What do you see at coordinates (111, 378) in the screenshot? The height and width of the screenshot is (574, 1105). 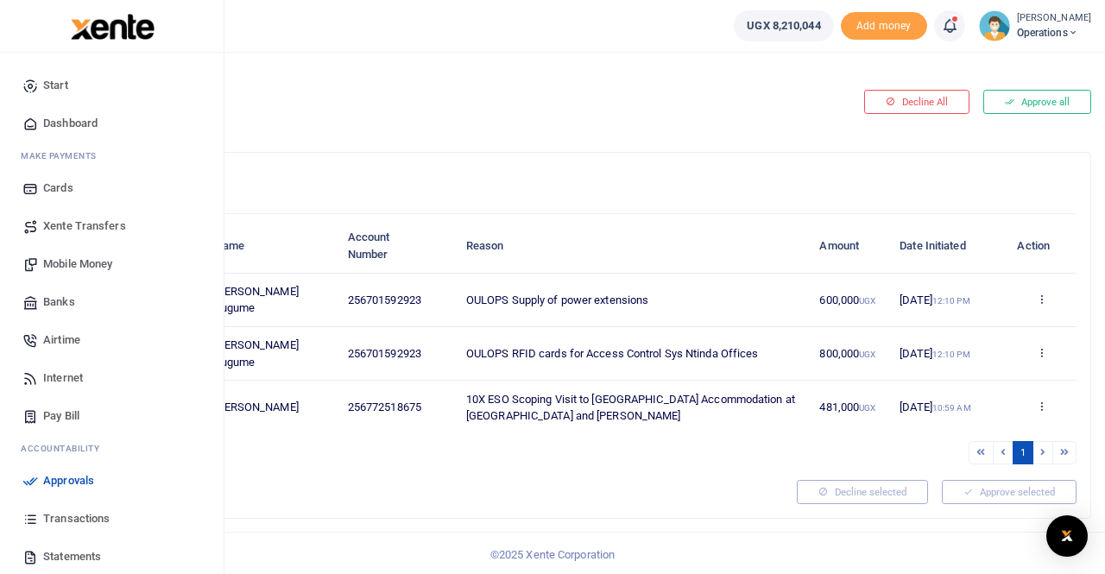 I see `a: Internet` at bounding box center [111, 378].